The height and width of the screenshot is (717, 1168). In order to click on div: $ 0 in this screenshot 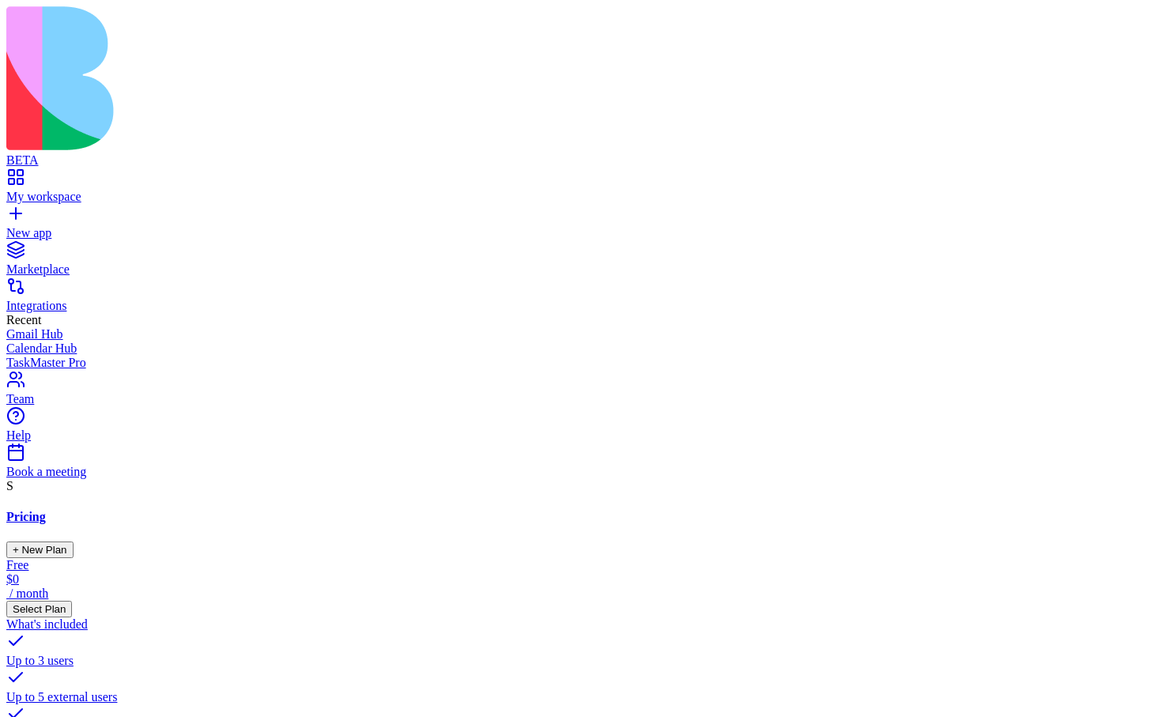, I will do `click(584, 580)`.